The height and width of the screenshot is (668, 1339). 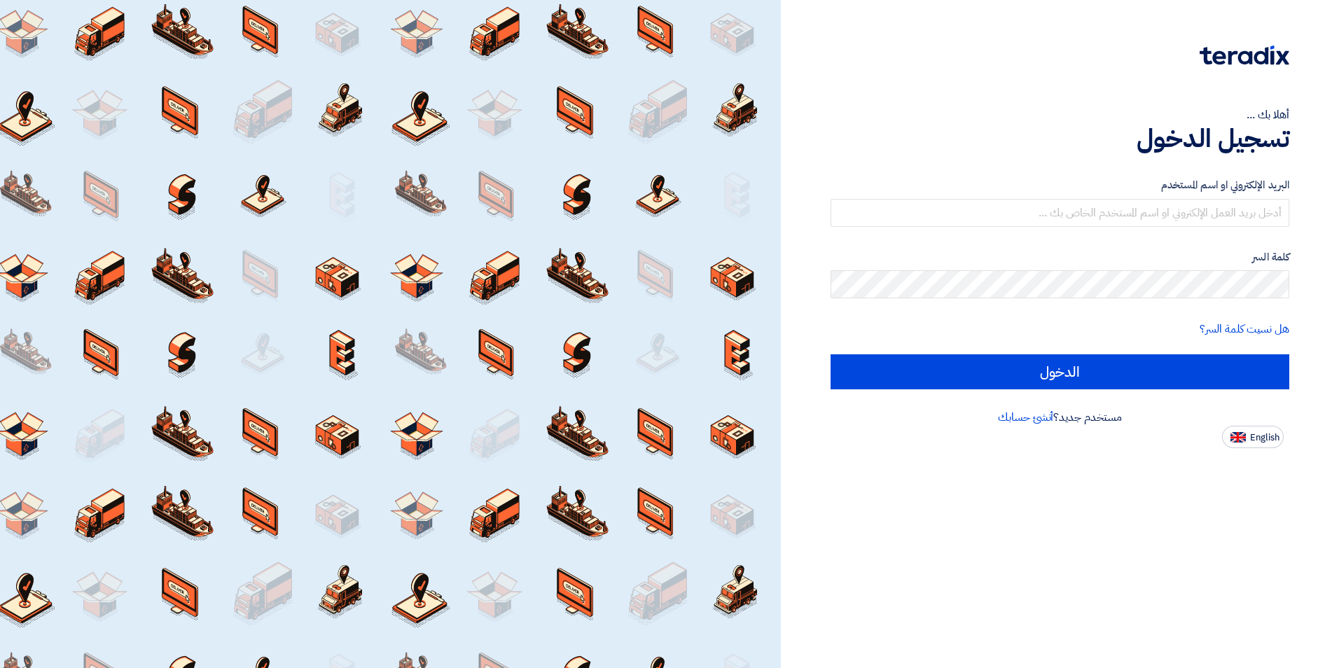 What do you see at coordinates (1060, 139) in the screenshot?
I see `h1: تسجيل الدخول` at bounding box center [1060, 139].